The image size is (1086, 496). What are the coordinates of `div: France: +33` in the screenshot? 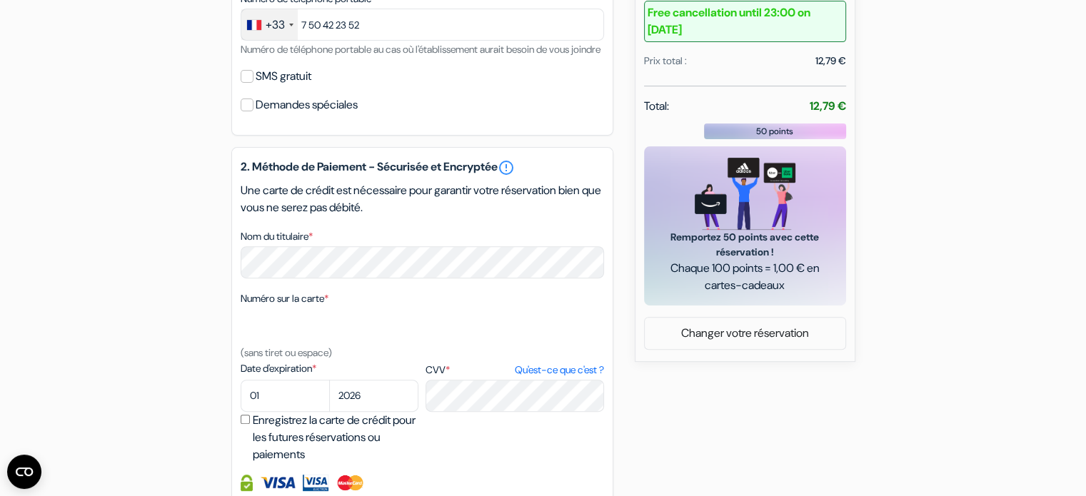 It's located at (269, 24).